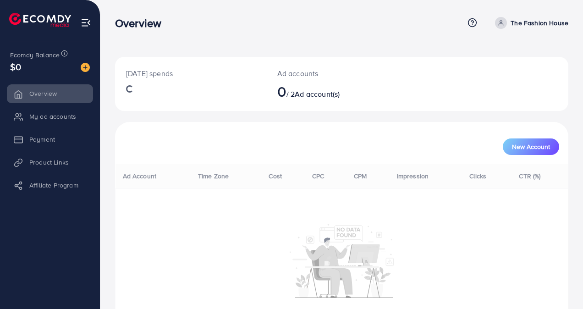 Image resolution: width=583 pixels, height=309 pixels. Describe the element at coordinates (85, 67) in the screenshot. I see `img: image` at that location.